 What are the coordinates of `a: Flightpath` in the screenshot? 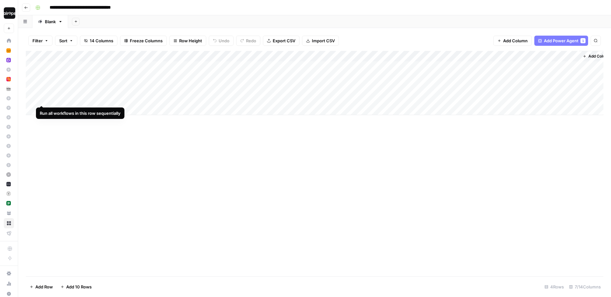 It's located at (9, 234).